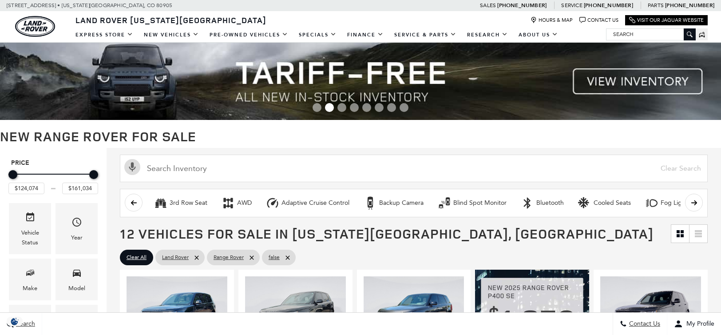 This screenshot has width=721, height=335. I want to click on button: Fog LightsFog Lights, so click(668, 203).